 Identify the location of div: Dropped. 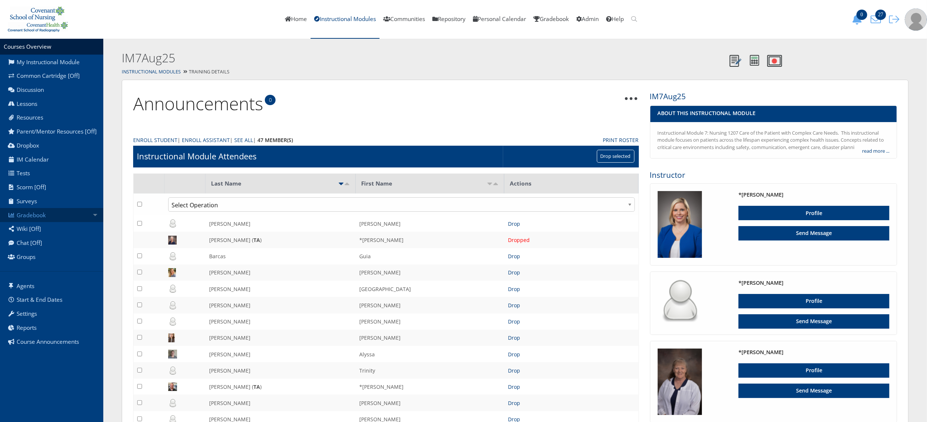
(571, 240).